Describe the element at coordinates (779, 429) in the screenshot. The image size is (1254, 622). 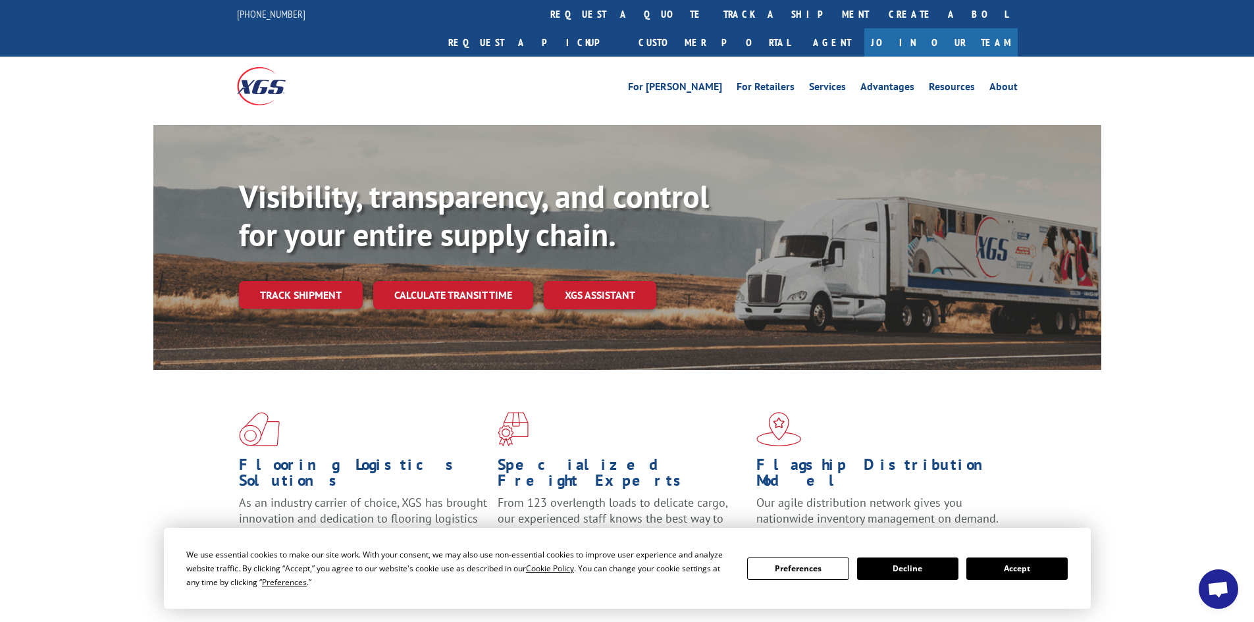
I see `img: xgs-icon-flagship-distribution-model-red` at that location.